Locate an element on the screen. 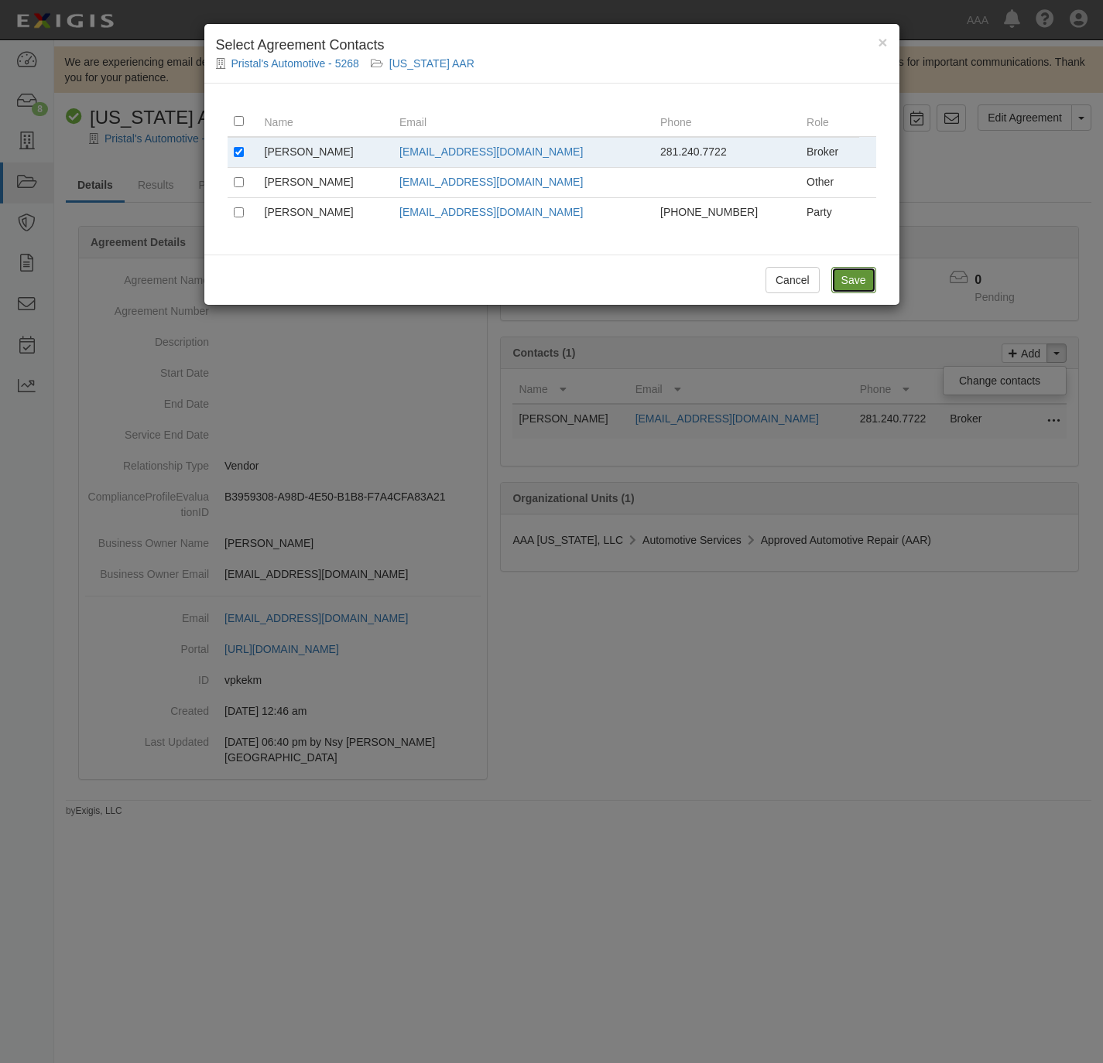 The image size is (1103, 1063). td: Party is located at coordinates (830, 212).